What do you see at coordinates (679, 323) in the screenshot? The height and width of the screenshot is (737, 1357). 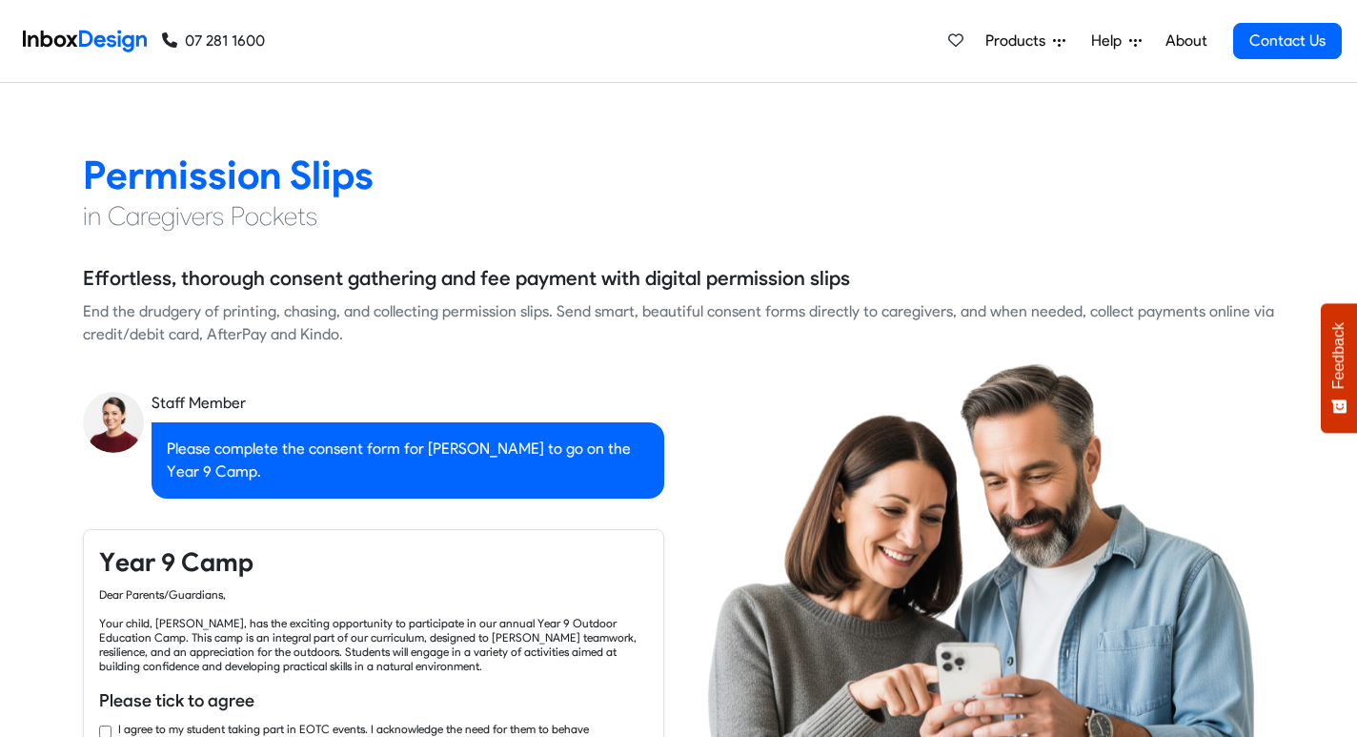 I see `div: End the drudgery of printing, chasing, and collecting permission slips. Send smart, beautiful con...` at bounding box center [679, 323].